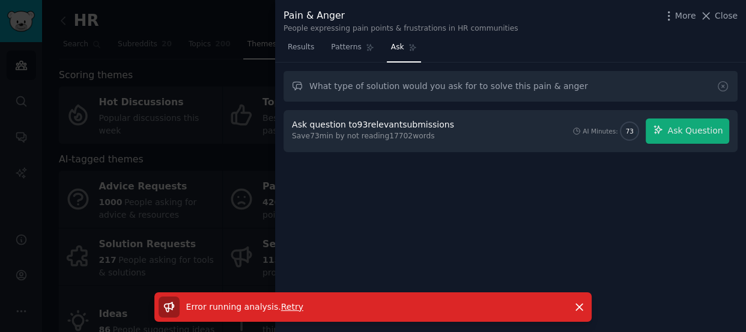 This screenshot has width=746, height=332. Describe the element at coordinates (234, 306) in the screenshot. I see `span: Error running analysis .` at that location.